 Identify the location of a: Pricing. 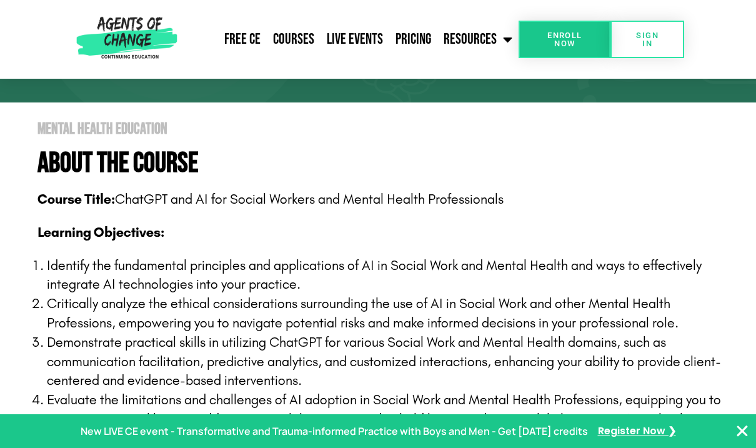
(413, 39).